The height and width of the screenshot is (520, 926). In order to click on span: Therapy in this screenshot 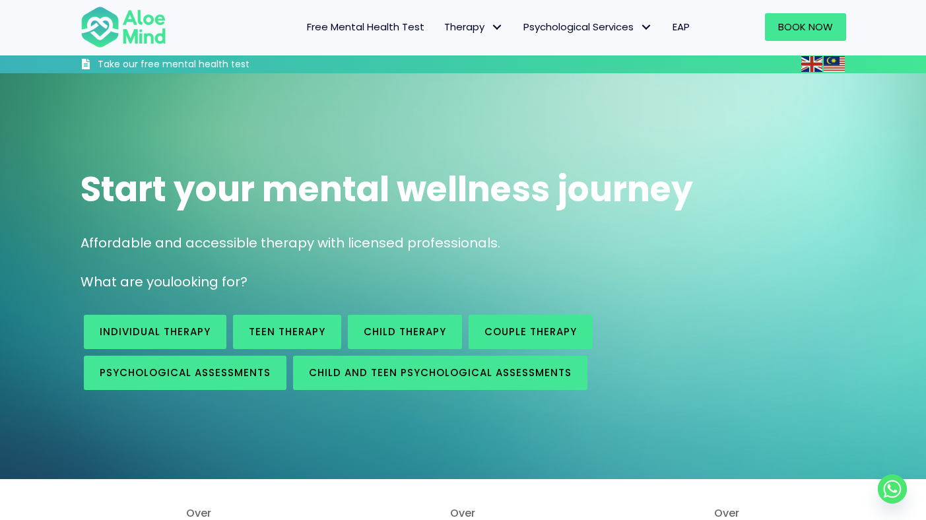, I will do `click(474, 26)`.